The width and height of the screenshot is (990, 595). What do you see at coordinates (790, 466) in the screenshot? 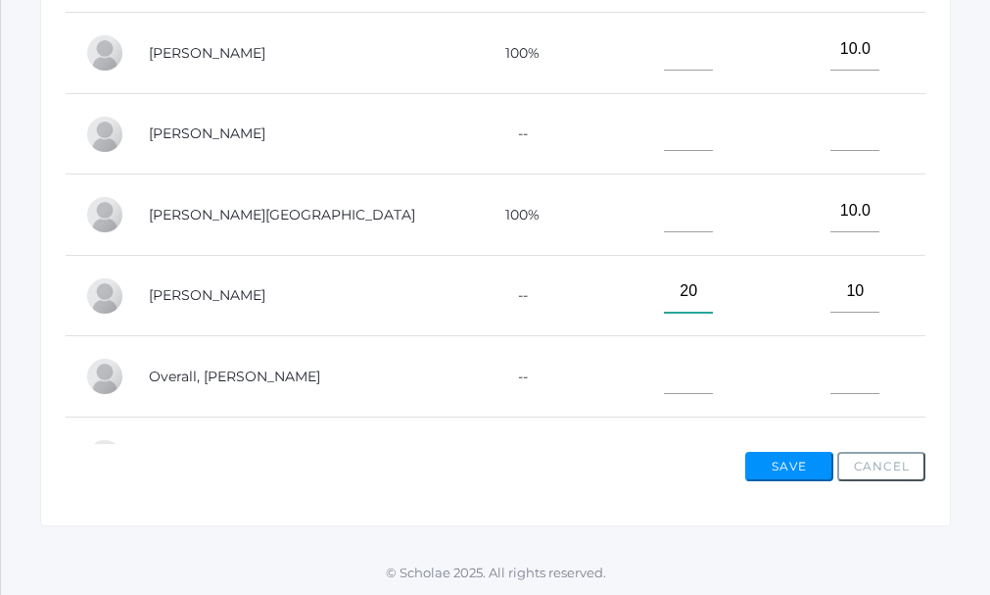
I see `button: Save` at bounding box center [790, 466].